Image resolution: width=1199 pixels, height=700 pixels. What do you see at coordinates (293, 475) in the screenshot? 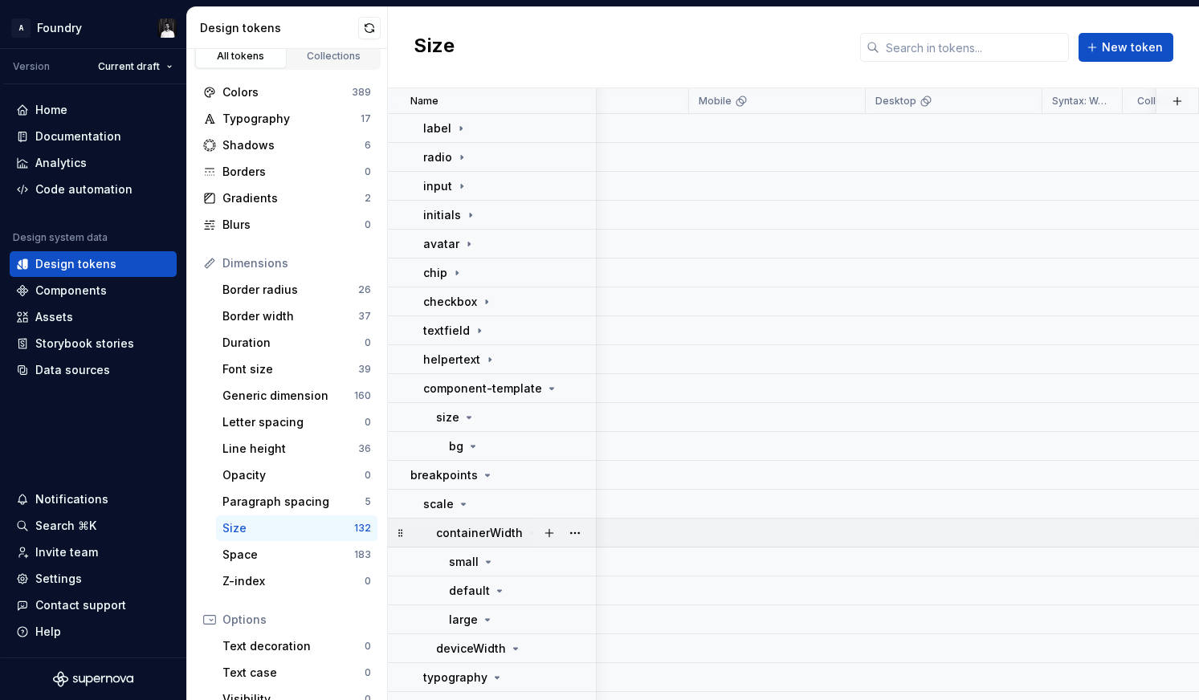
I see `div: Opacity` at bounding box center [293, 475].